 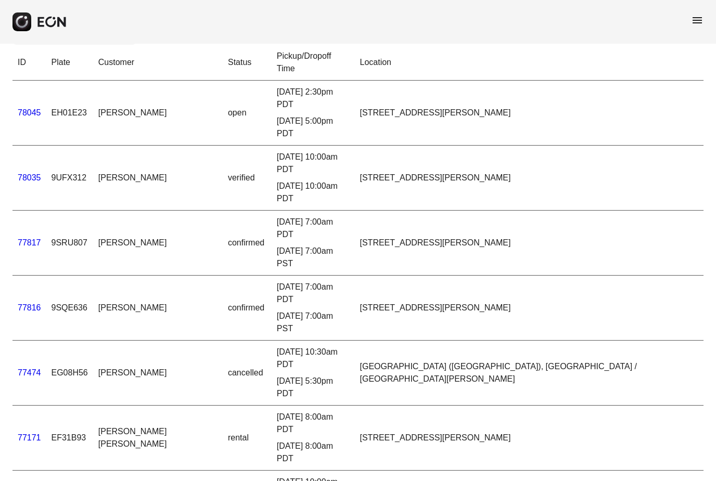 What do you see at coordinates (70, 373) in the screenshot?
I see `td: EG08H56` at bounding box center [70, 373].